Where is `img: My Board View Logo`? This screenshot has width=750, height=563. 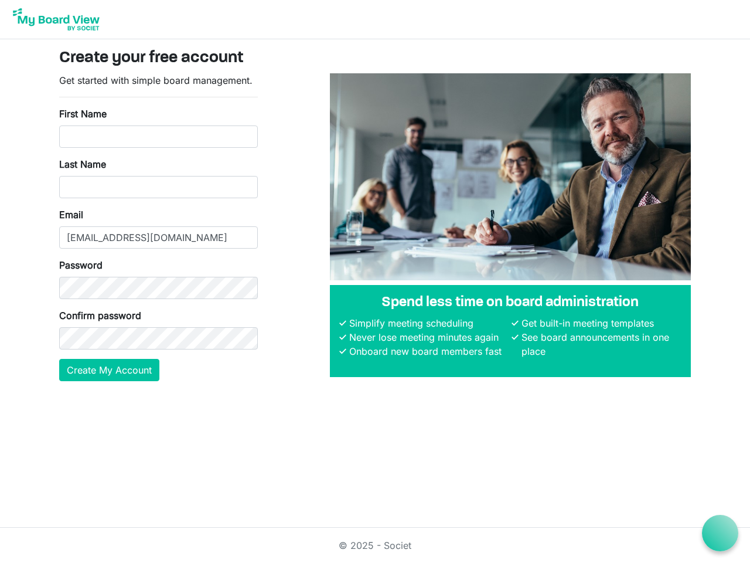 img: My Board View Logo is located at coordinates (56, 19).